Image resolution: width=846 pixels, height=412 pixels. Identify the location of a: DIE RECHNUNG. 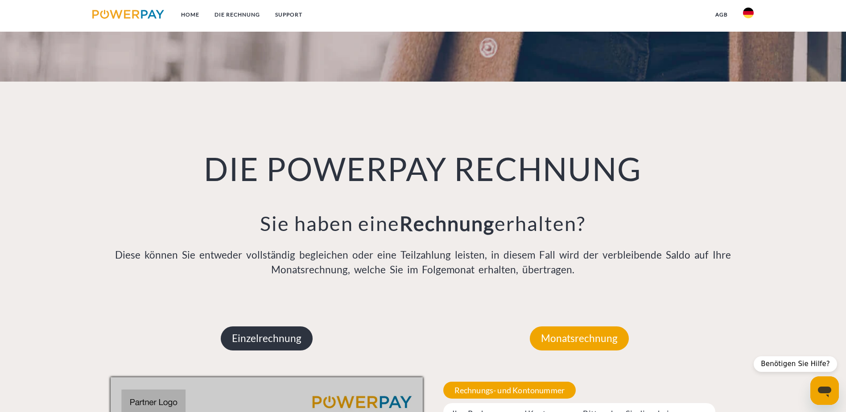
(237, 15).